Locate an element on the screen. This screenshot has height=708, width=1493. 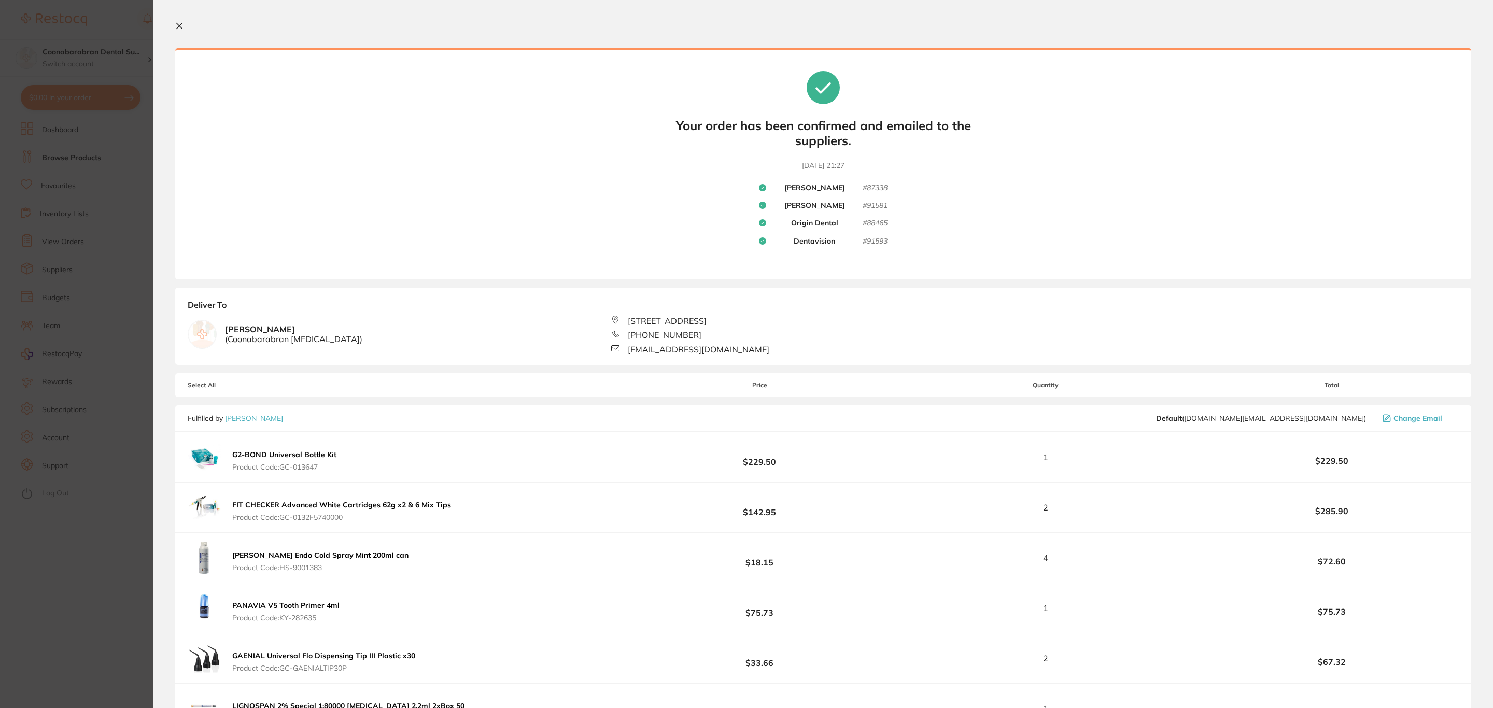
img: NnJ3M3pyMQ is located at coordinates (204, 508).